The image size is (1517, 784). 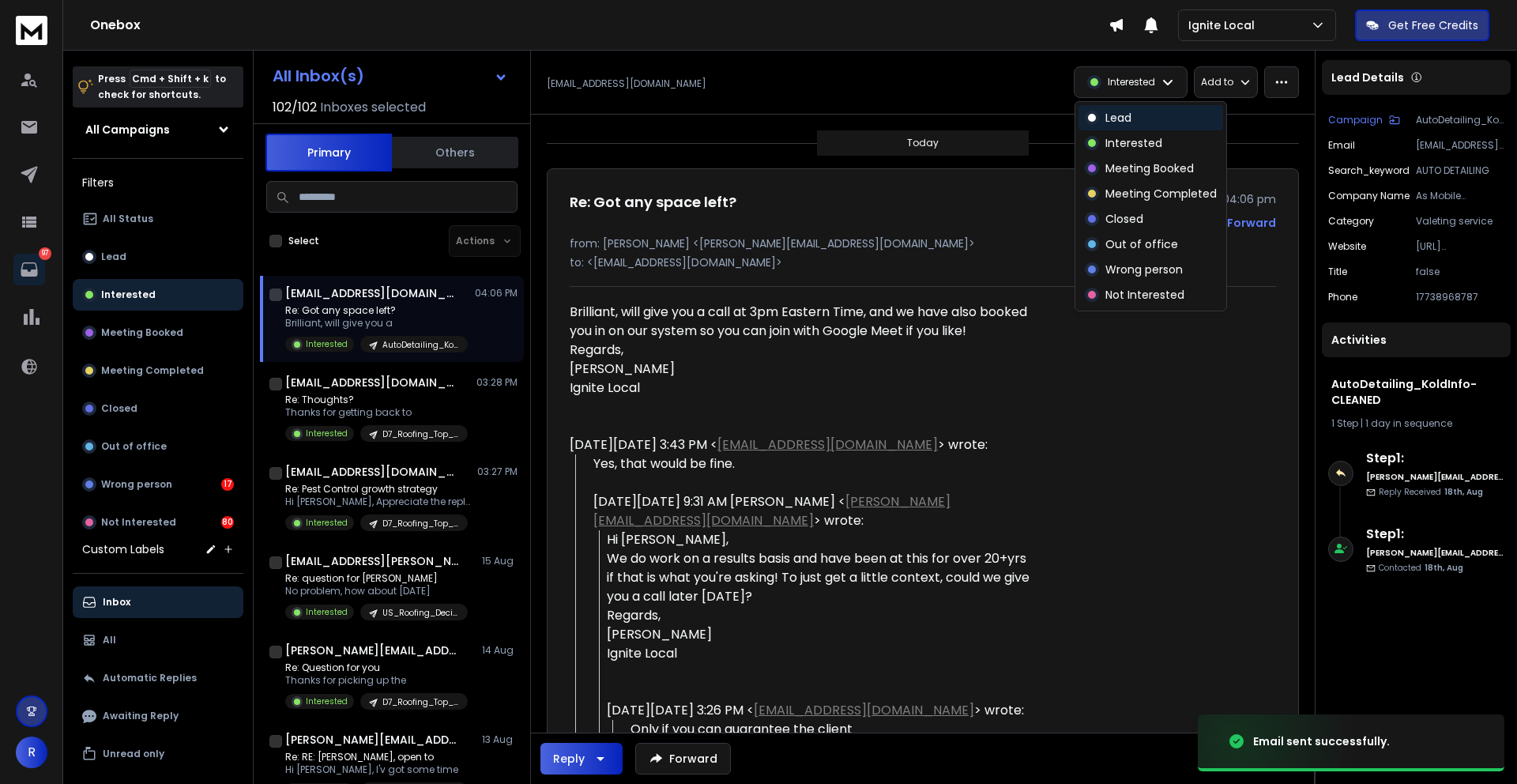 What do you see at coordinates (227, 522) in the screenshot?
I see `div: 80` at bounding box center [227, 522].